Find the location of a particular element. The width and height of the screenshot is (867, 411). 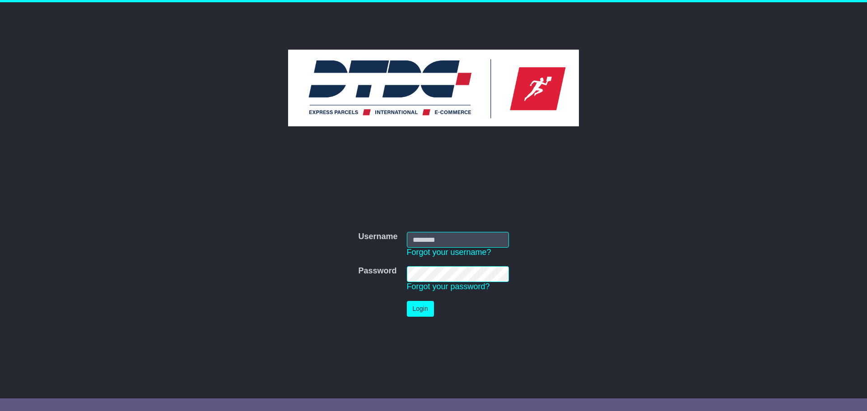

label: Username is located at coordinates (377, 237).